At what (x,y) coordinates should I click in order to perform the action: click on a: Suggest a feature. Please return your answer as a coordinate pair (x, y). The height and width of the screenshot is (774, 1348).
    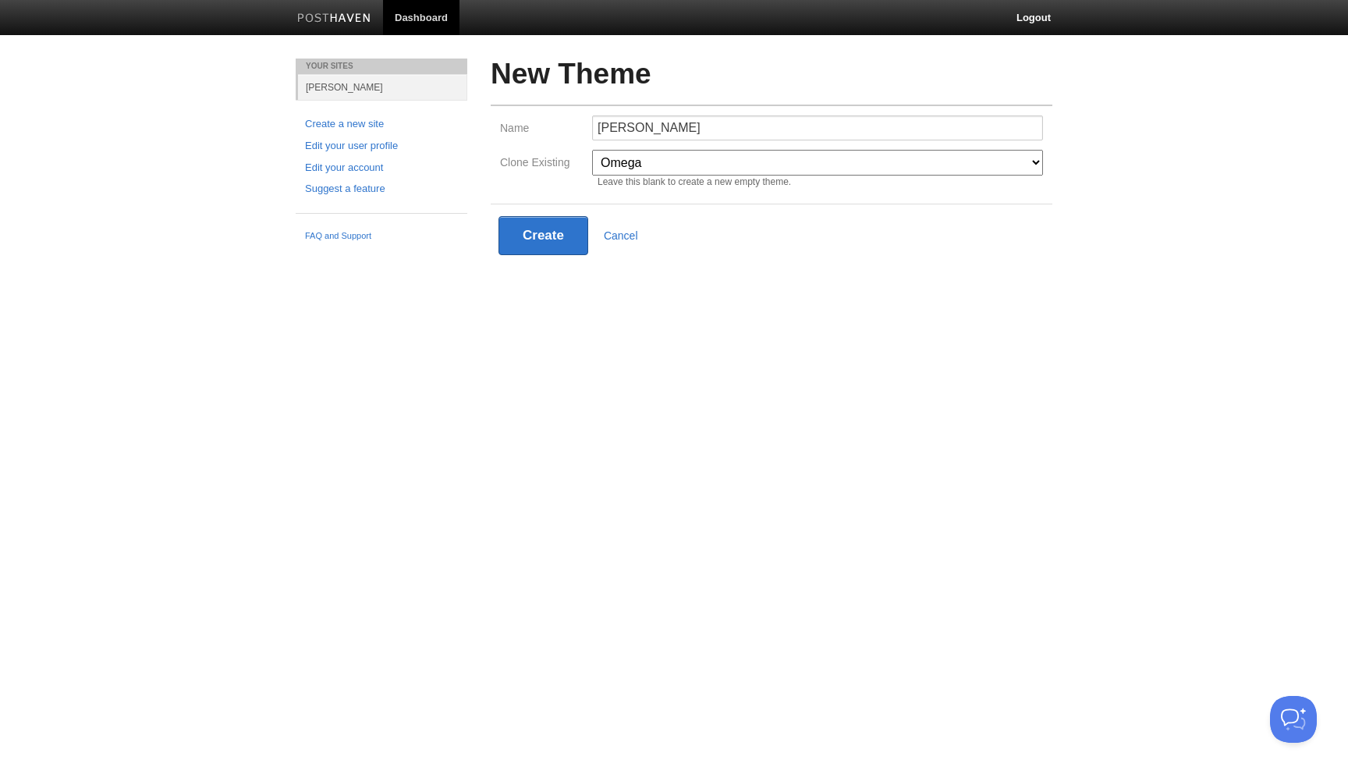
    Looking at the image, I should click on (381, 189).